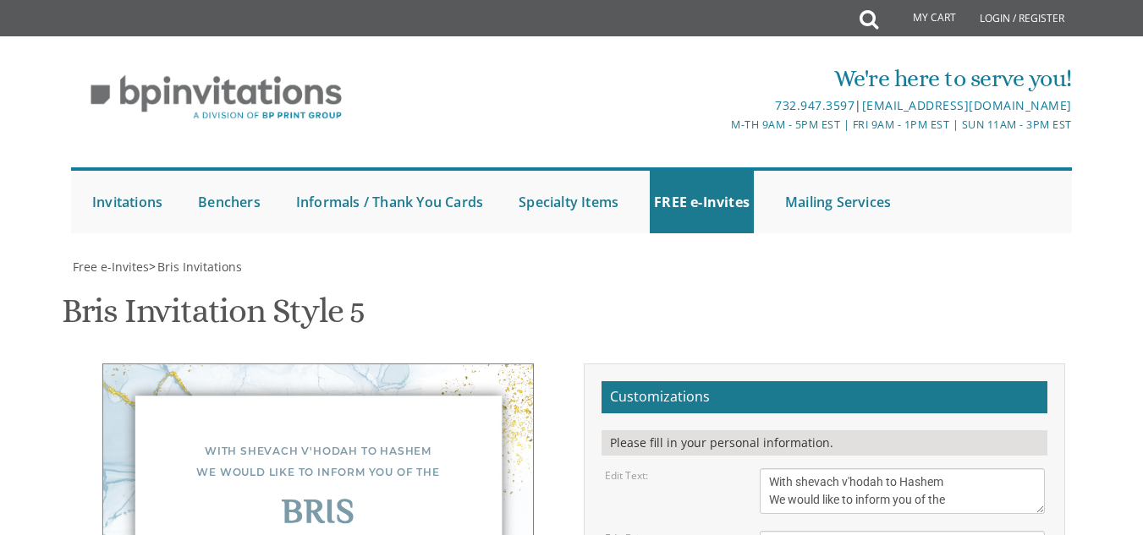  Describe the element at coordinates (814, 105) in the screenshot. I see `a: 732.947.3597` at that location.